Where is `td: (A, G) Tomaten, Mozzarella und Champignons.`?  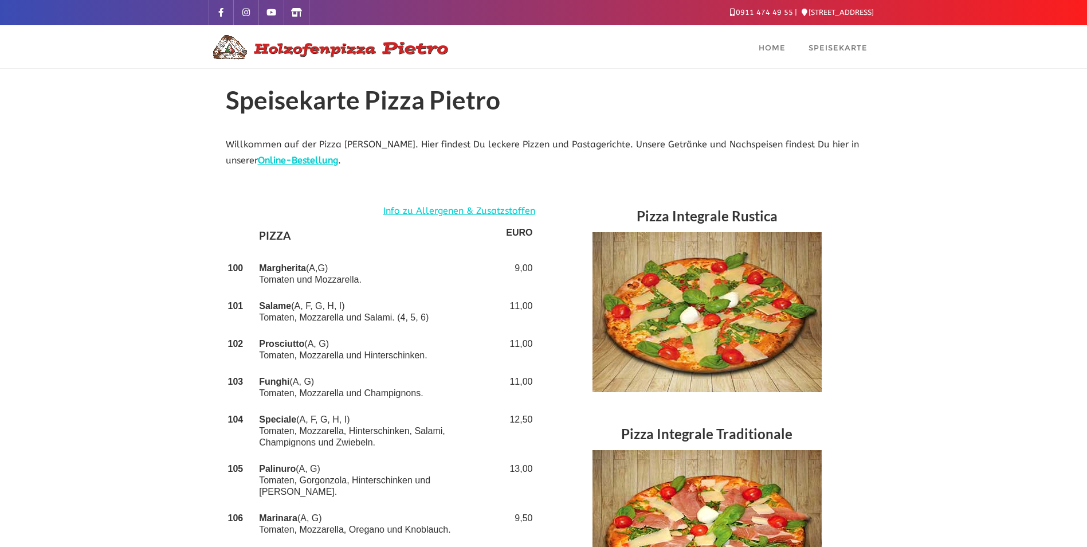 td: (A, G) Tomaten, Mozzarella und Champignons. is located at coordinates (380, 387).